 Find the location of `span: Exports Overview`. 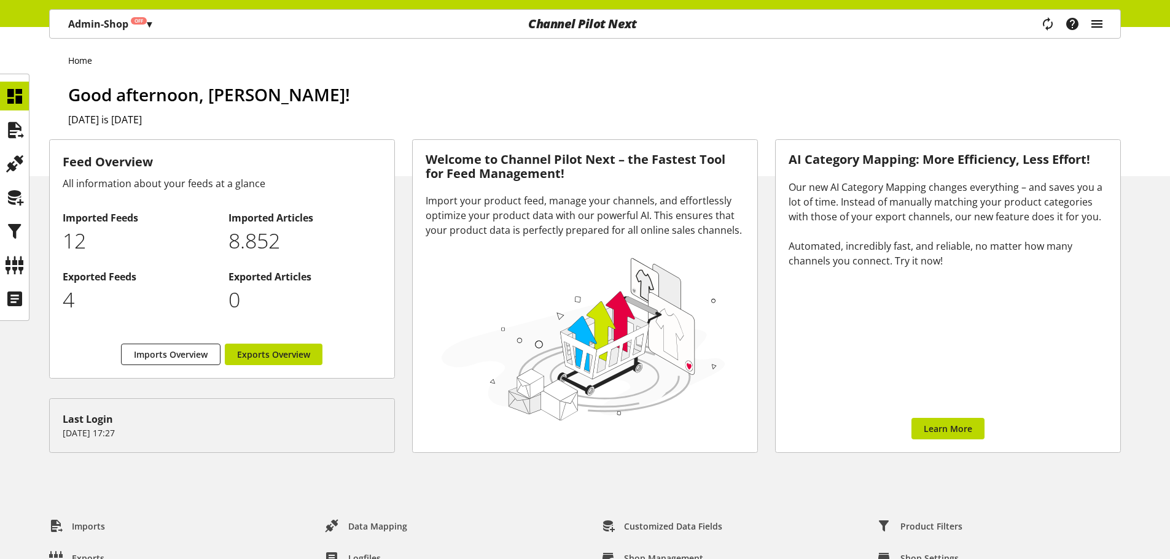

span: Exports Overview is located at coordinates (273, 354).